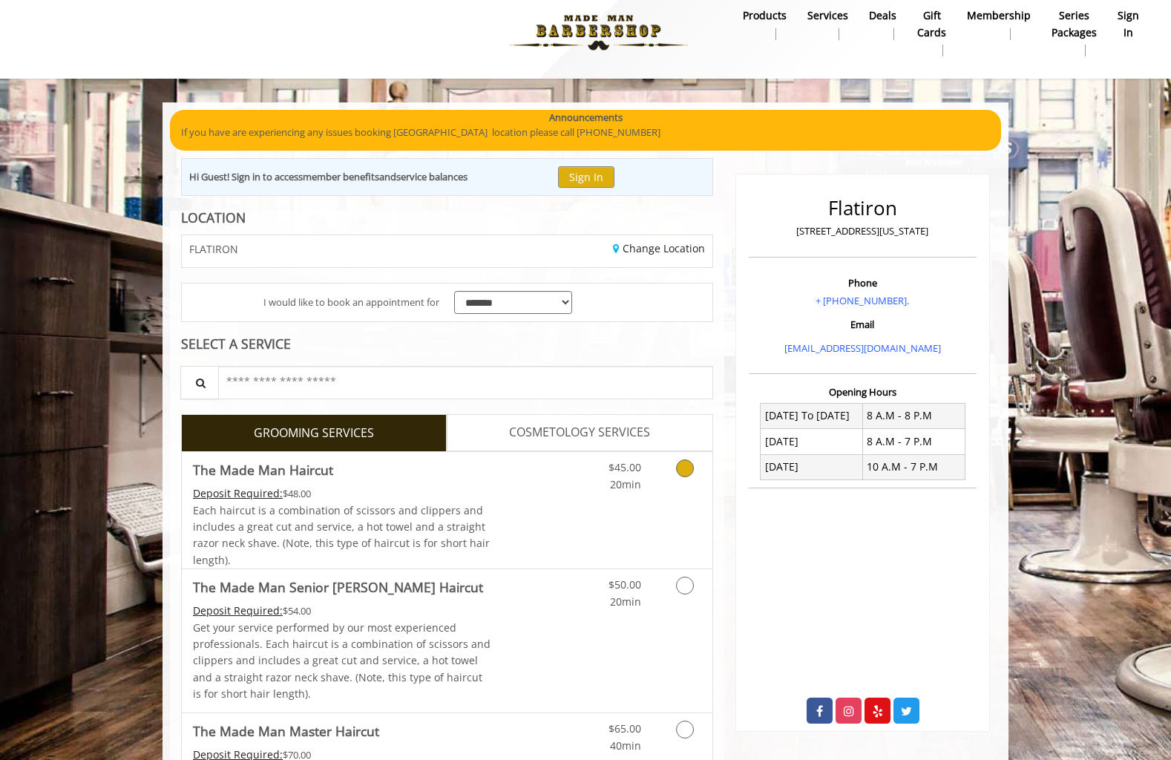 Image resolution: width=1171 pixels, height=760 pixels. What do you see at coordinates (625, 745) in the screenshot?
I see `span: 40min` at bounding box center [625, 745].